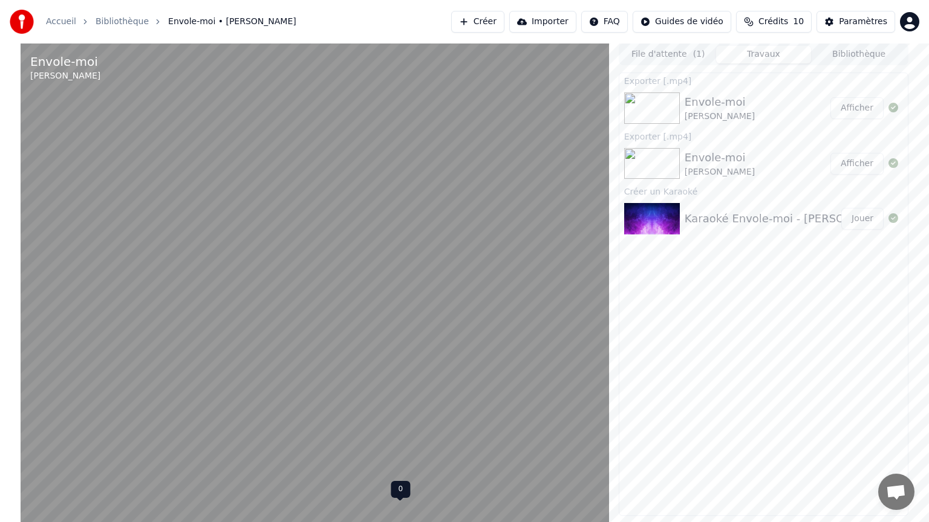 Image resolution: width=929 pixels, height=522 pixels. What do you see at coordinates (542, 22) in the screenshot?
I see `button: Importer` at bounding box center [542, 22].